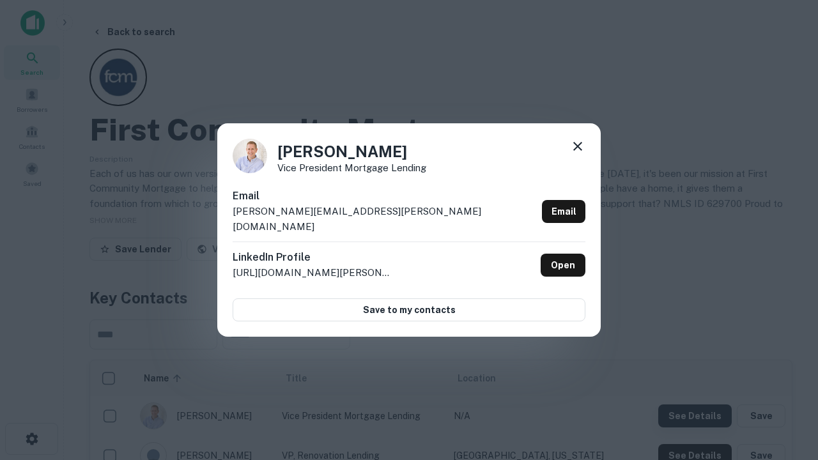  What do you see at coordinates (250, 156) in the screenshot?
I see `img: 1520878720083` at bounding box center [250, 156].